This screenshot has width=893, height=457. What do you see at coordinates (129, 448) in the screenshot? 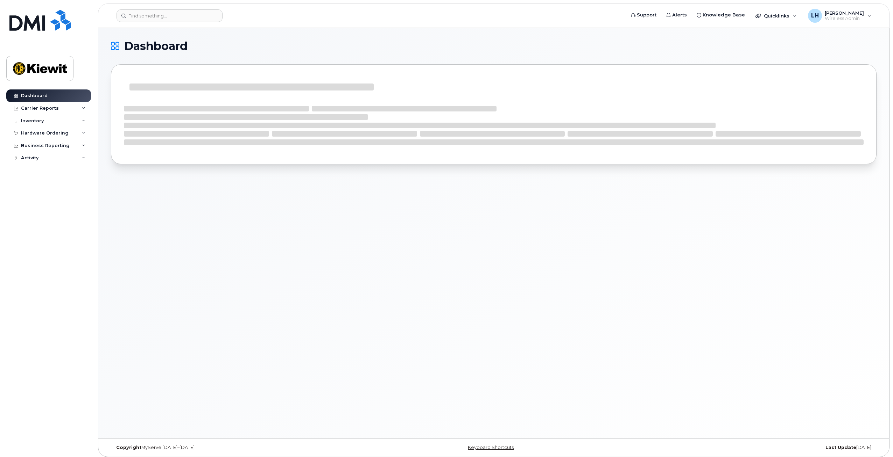
I see `strong: Copyright` at bounding box center [129, 448].